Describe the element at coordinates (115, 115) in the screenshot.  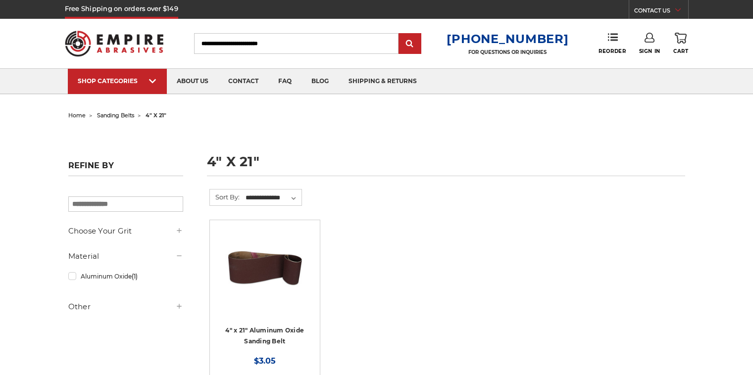
I see `a: sanding belts` at that location.